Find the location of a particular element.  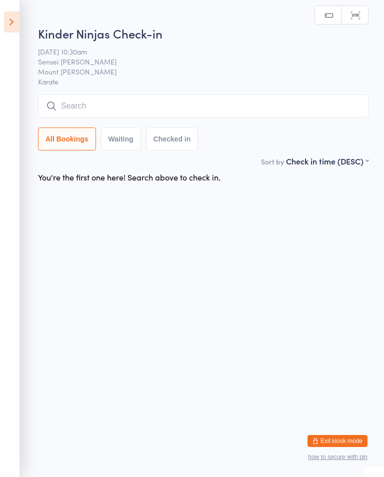

label: Sort by is located at coordinates (273, 162).